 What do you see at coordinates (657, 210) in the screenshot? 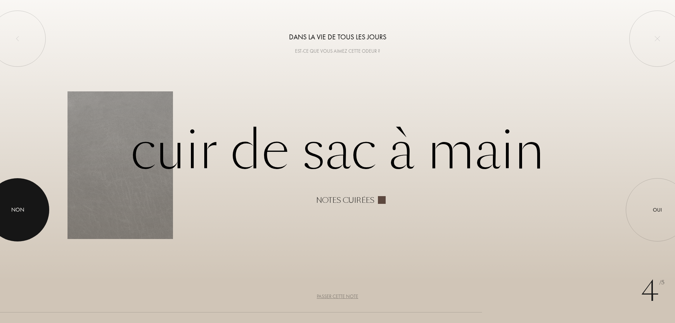
I see `div: Oui` at bounding box center [657, 210].